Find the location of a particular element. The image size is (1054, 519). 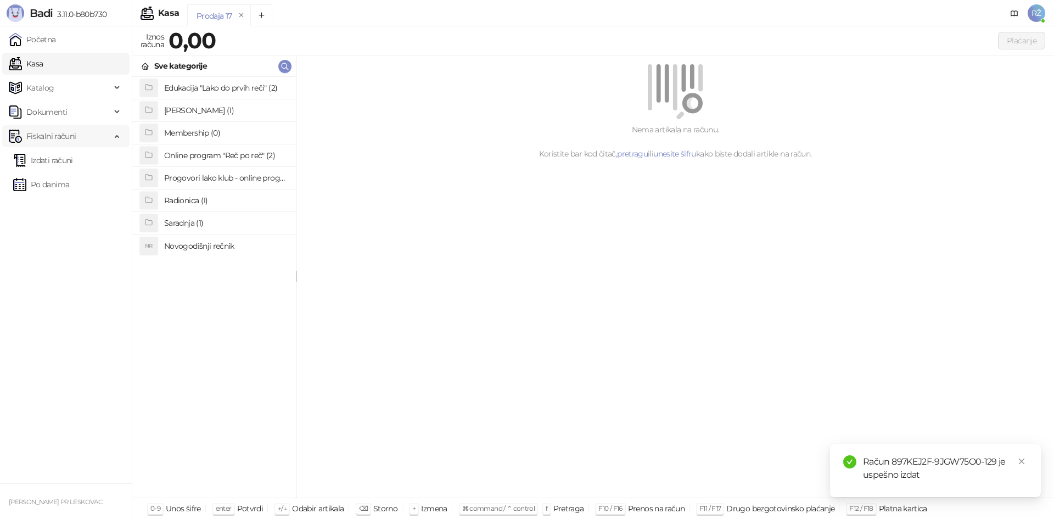

div: Drugo bezgotovinsko plaćanje is located at coordinates (780, 508).